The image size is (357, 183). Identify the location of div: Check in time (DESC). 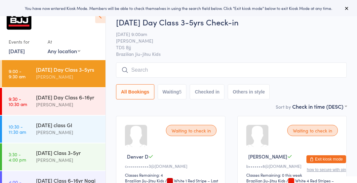
(320, 107).